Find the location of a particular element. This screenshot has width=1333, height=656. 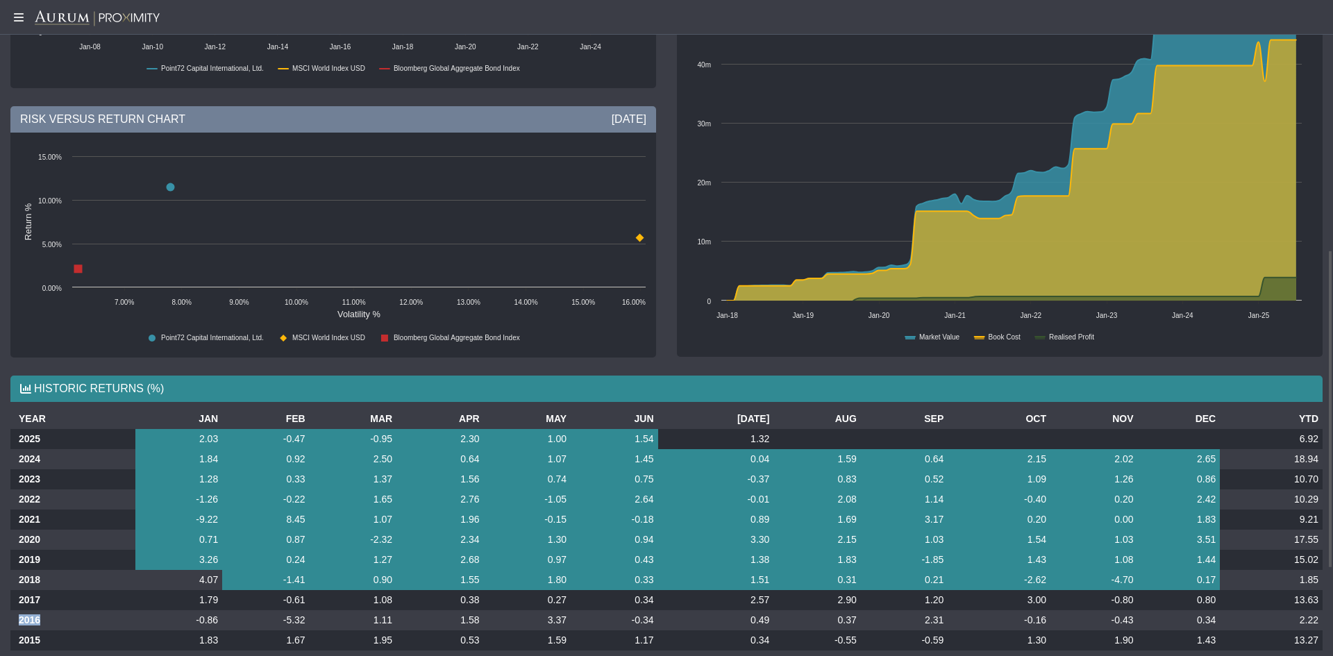

td: 4.07 is located at coordinates (178, 580).